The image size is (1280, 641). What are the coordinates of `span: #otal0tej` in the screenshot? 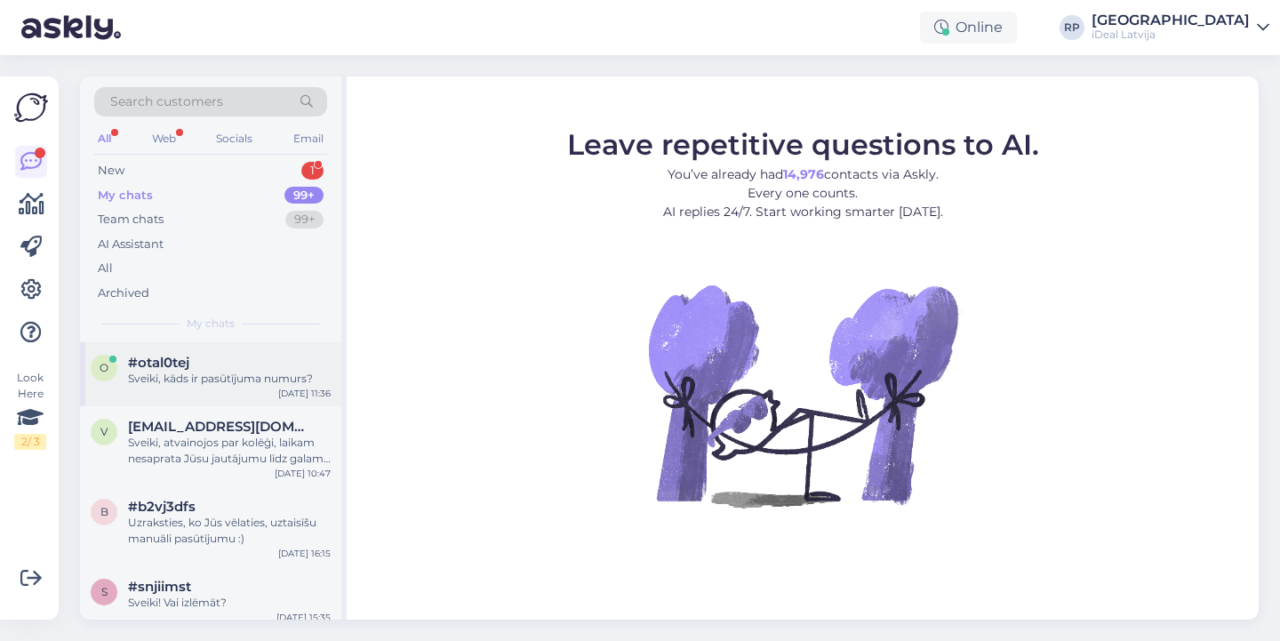 It's located at (158, 363).